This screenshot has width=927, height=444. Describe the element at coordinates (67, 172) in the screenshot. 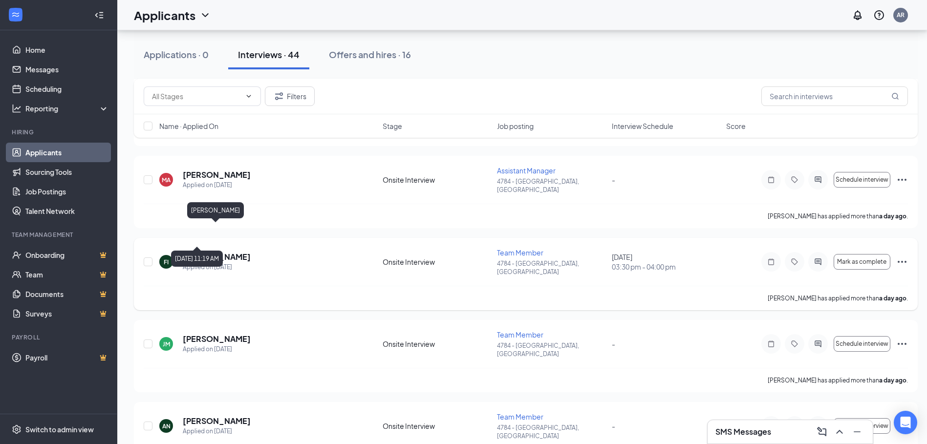

I see `a: Sourcing Tools` at that location.